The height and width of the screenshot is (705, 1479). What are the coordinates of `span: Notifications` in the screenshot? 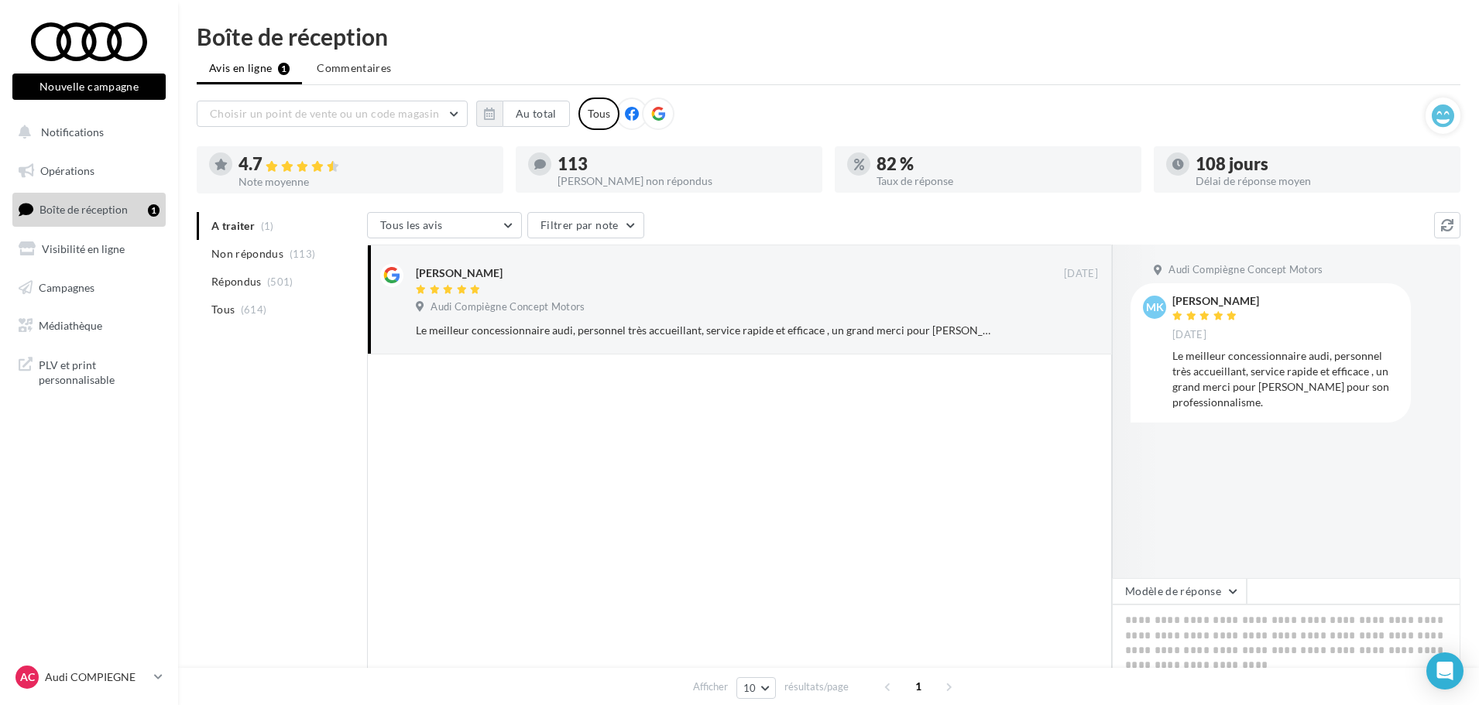 It's located at (72, 132).